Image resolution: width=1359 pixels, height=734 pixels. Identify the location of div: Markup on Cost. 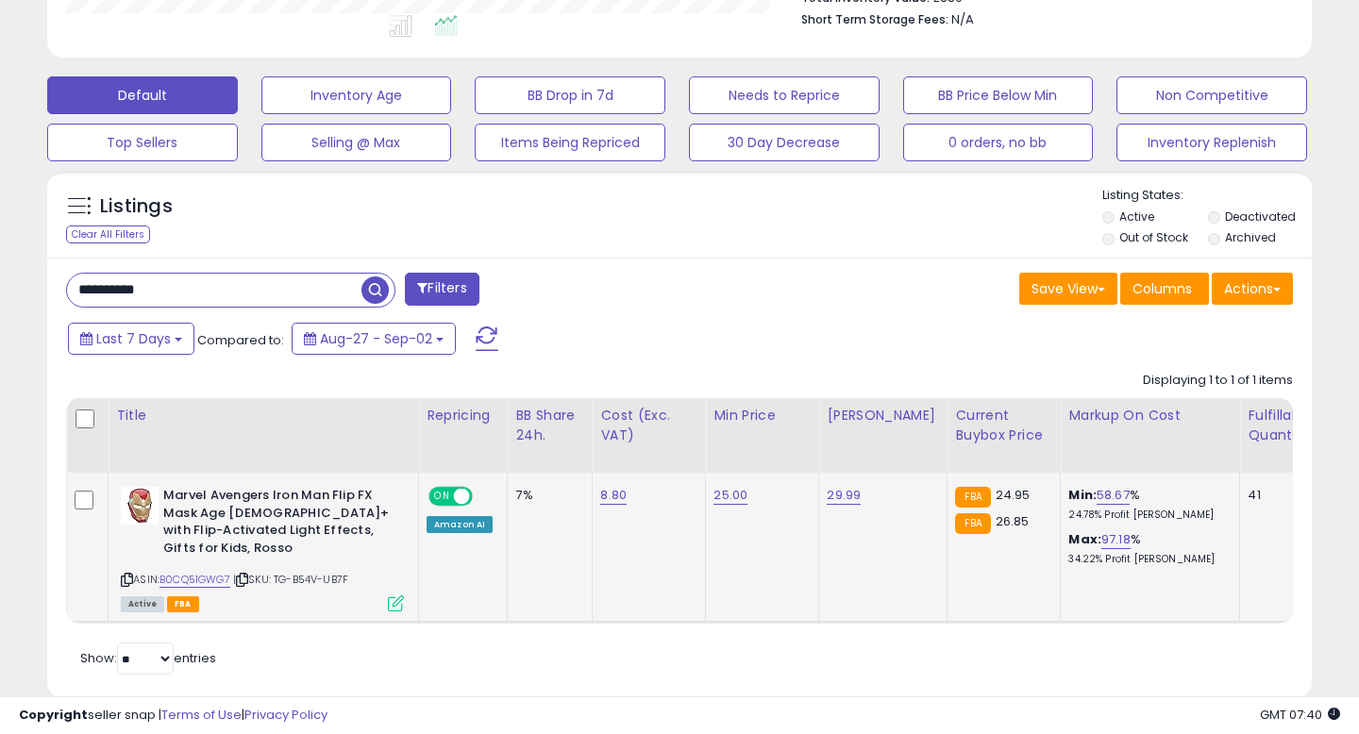
(1150, 415).